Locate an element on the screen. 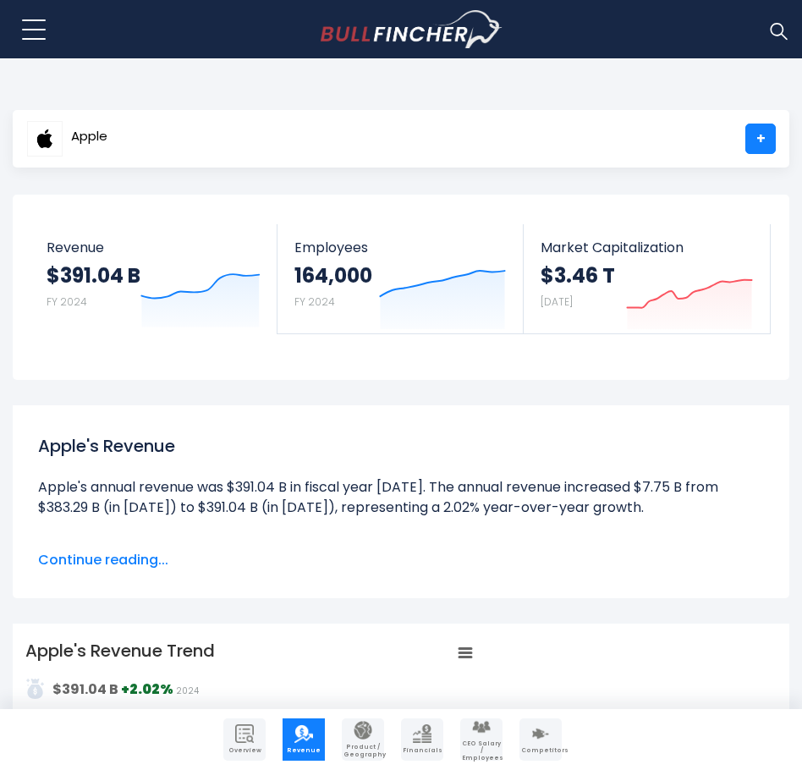 The image size is (802, 770). span: CEO Salary / Employees is located at coordinates (481, 750).